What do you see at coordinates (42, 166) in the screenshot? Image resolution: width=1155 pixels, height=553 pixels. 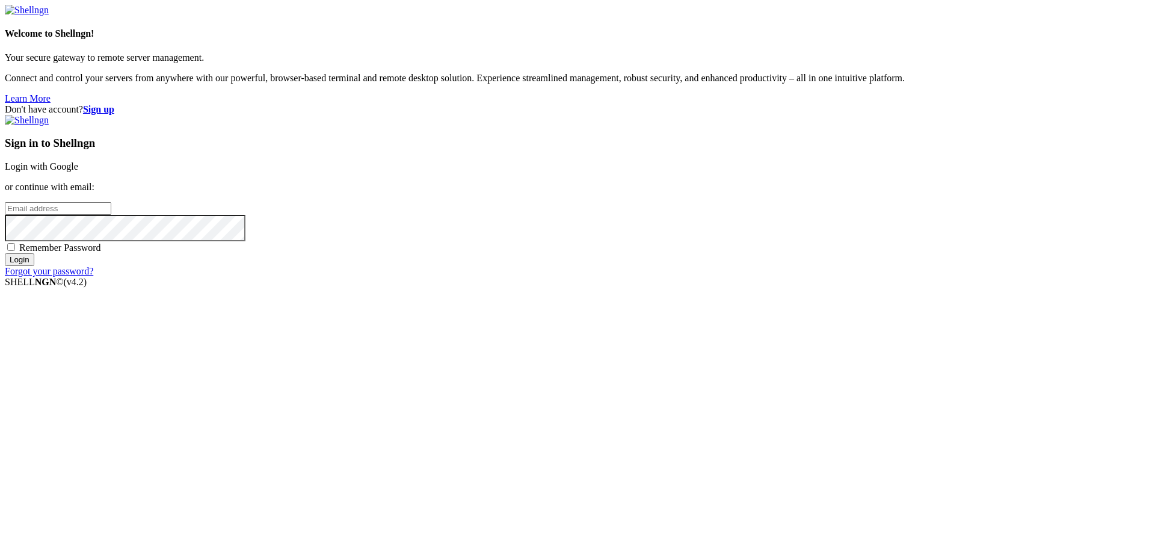 I see `a: Login with Google` at bounding box center [42, 166].